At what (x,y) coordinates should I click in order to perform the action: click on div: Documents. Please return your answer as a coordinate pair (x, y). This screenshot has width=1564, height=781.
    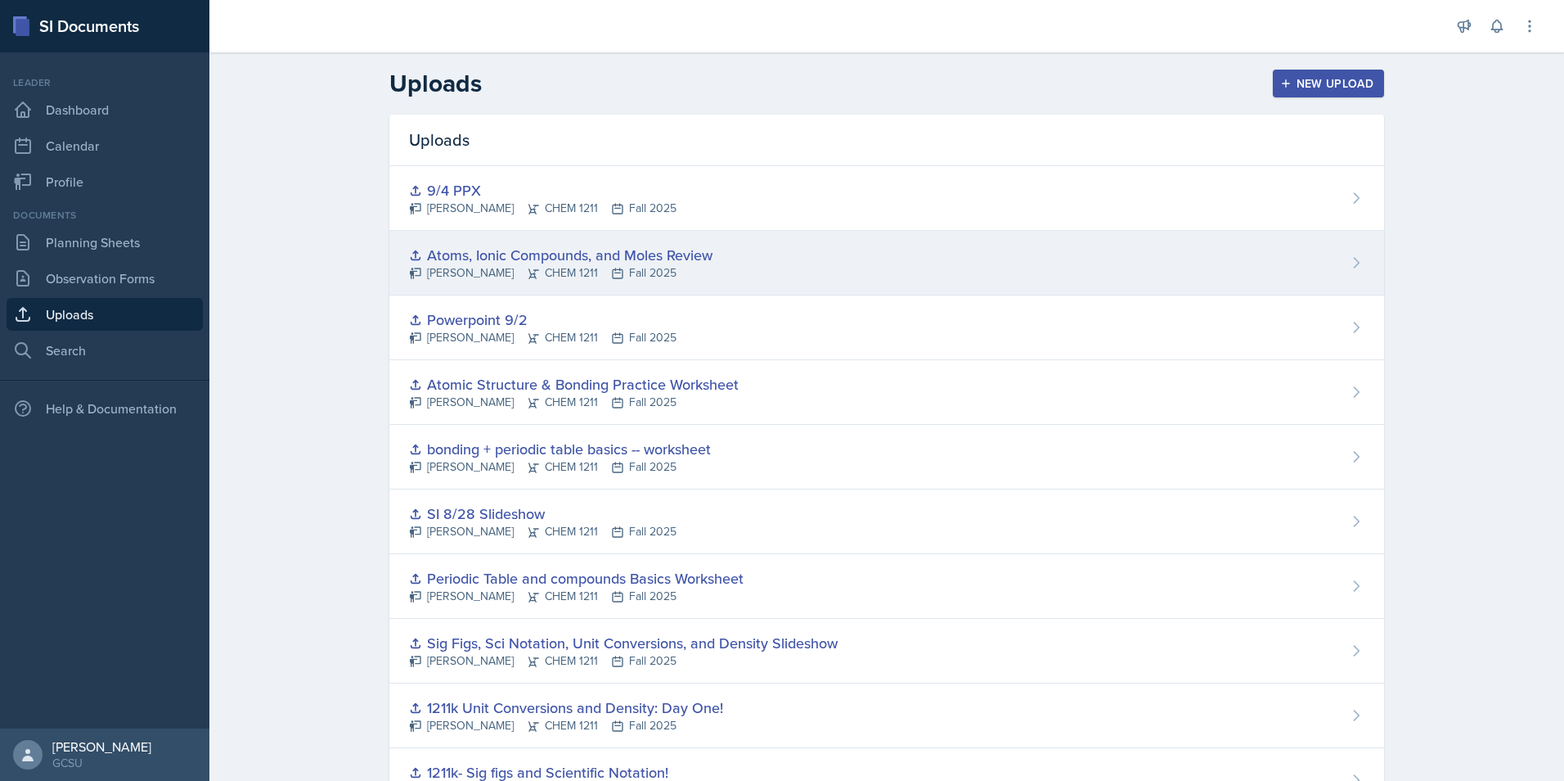
    Looking at the image, I should click on (105, 215).